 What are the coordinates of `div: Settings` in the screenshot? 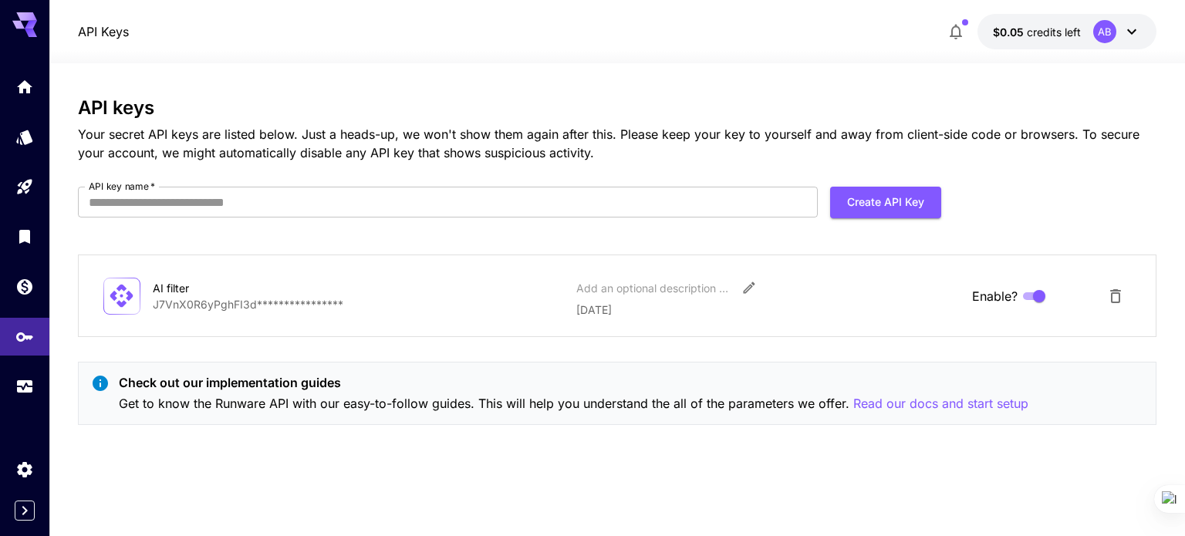 It's located at (25, 469).